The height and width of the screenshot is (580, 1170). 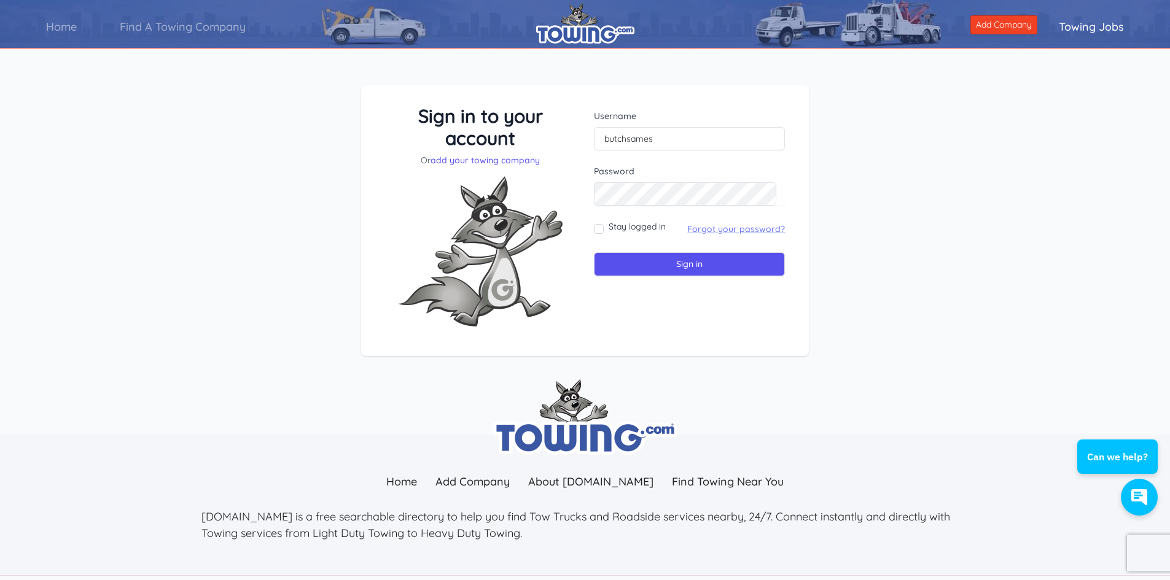 What do you see at coordinates (585, 23) in the screenshot?
I see `img: logo.png` at bounding box center [585, 23].